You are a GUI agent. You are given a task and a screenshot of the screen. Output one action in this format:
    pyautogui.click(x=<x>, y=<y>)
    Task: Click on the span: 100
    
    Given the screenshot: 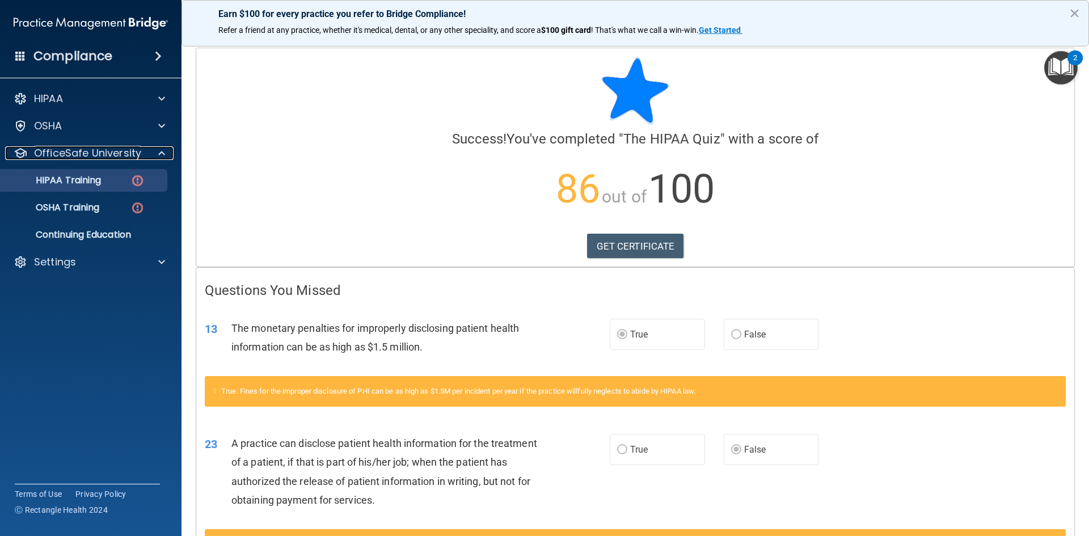 What is the action you would take?
    pyautogui.click(x=681, y=189)
    